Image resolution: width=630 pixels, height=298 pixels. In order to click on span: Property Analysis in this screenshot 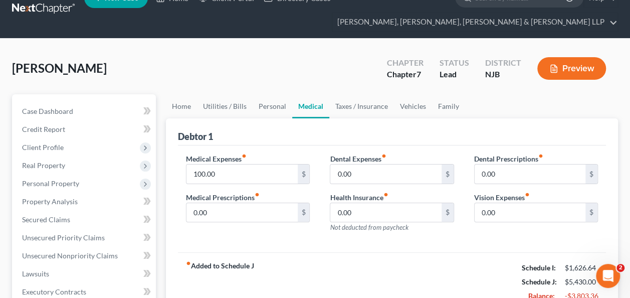, I will do `click(50, 201)`.